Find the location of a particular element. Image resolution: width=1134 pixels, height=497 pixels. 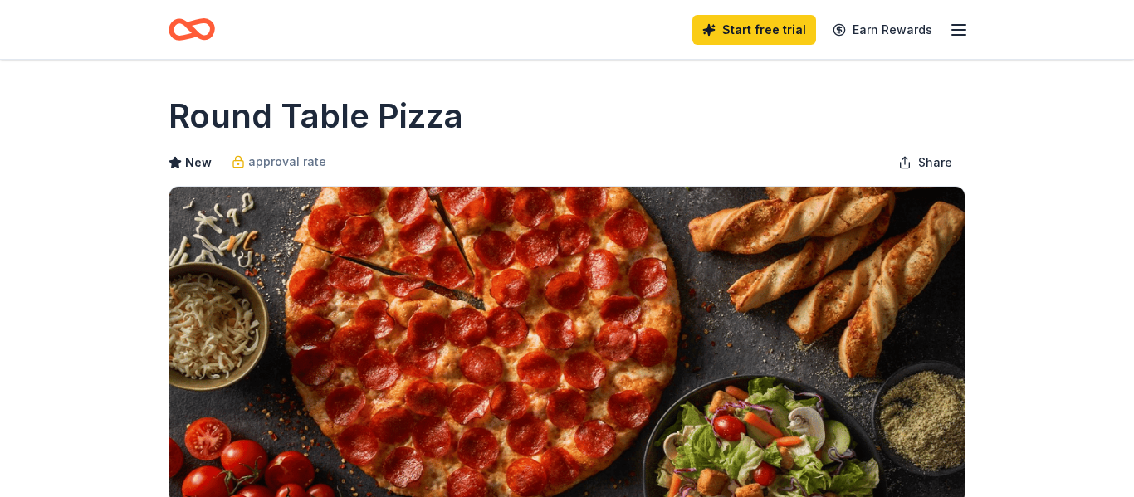

button: Share is located at coordinates (925, 163).